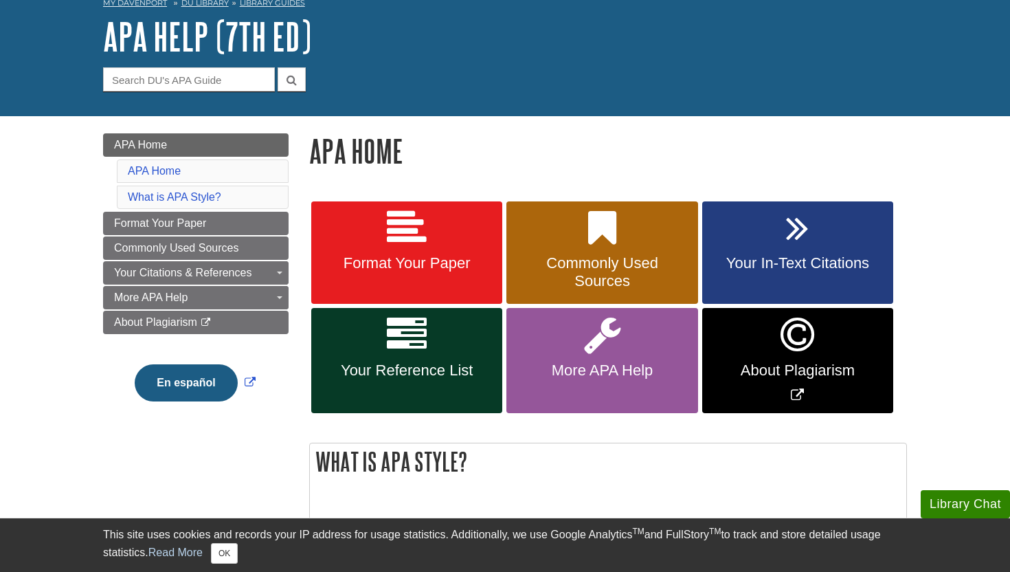 The height and width of the screenshot is (572, 1010). I want to click on div: This site uses cookies and records your IP address for usage statistics. Additionally, we use Goo..., so click(505, 545).